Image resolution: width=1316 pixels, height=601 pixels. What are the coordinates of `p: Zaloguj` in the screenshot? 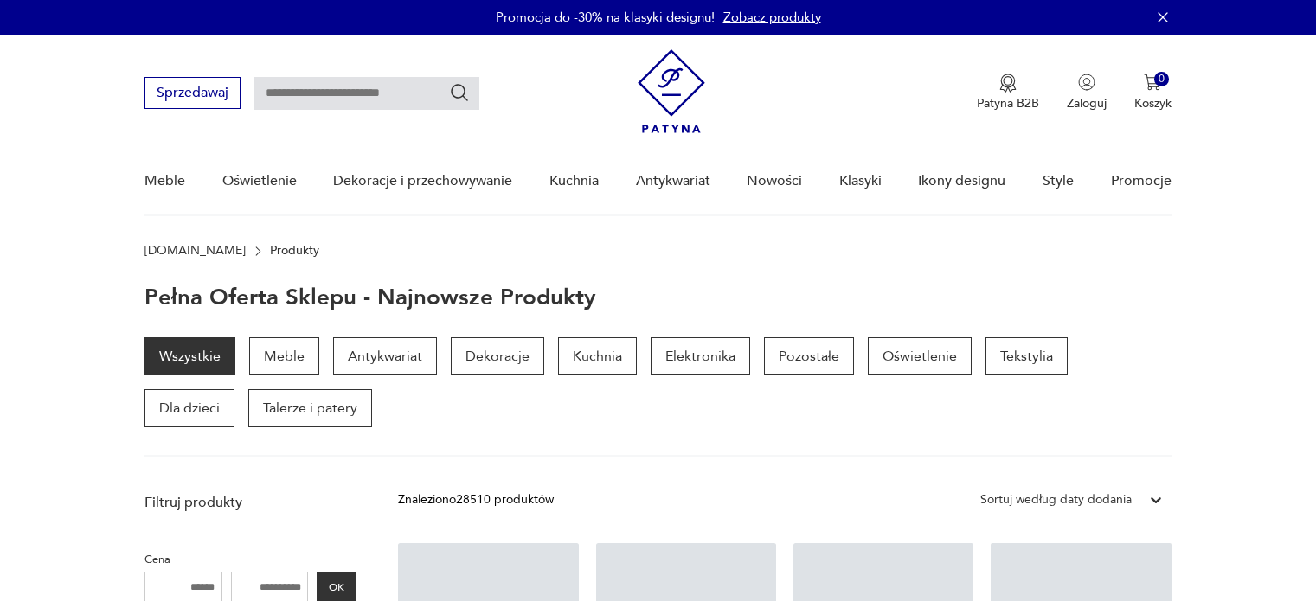 It's located at (1086, 103).